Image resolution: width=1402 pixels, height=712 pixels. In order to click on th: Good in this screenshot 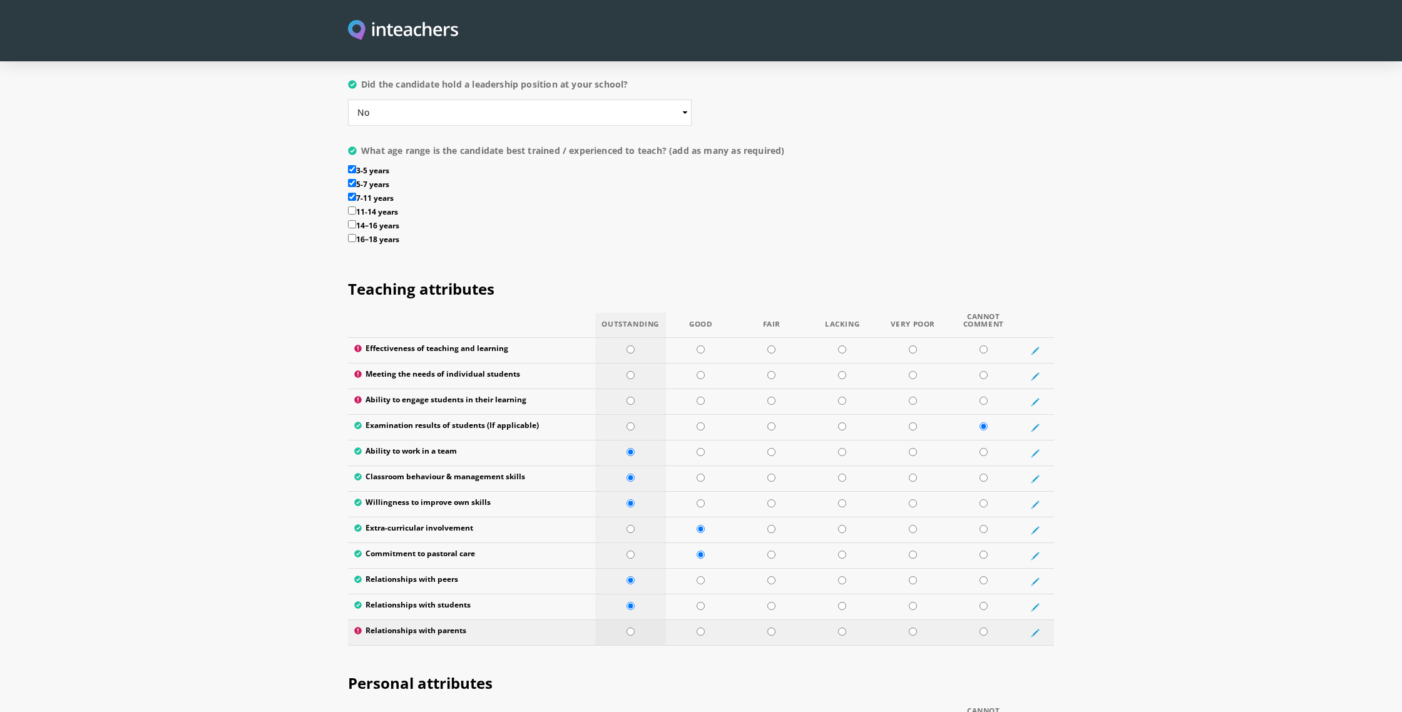, I will do `click(701, 325)`.